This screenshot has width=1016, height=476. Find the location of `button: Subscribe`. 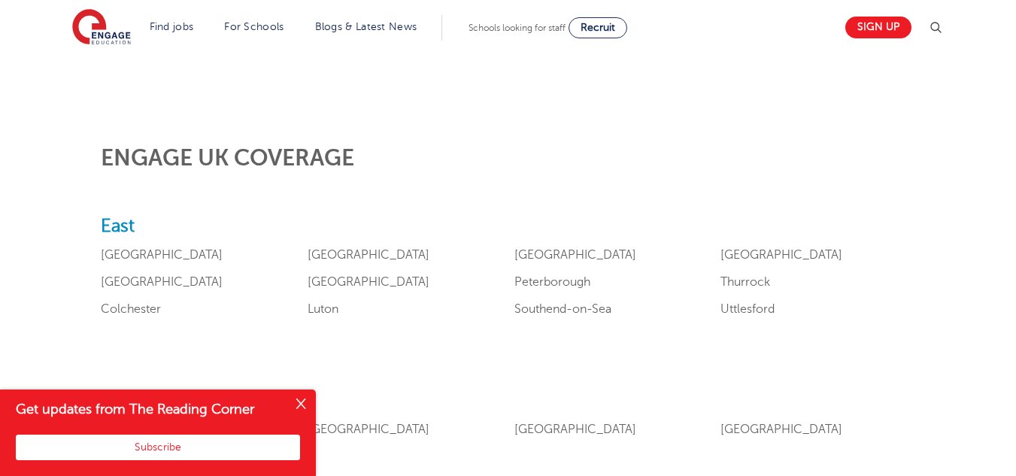

button: Subscribe is located at coordinates (158, 447).